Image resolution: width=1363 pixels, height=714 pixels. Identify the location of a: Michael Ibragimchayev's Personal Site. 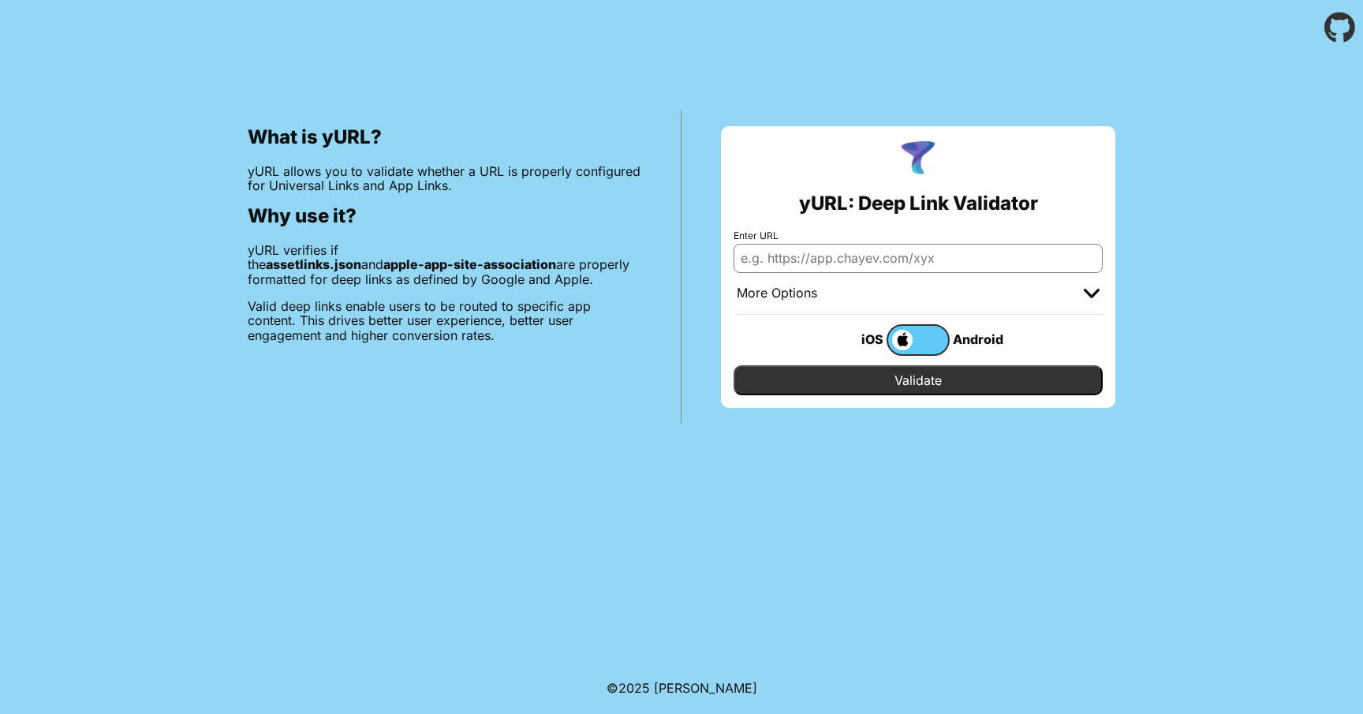
(705, 688).